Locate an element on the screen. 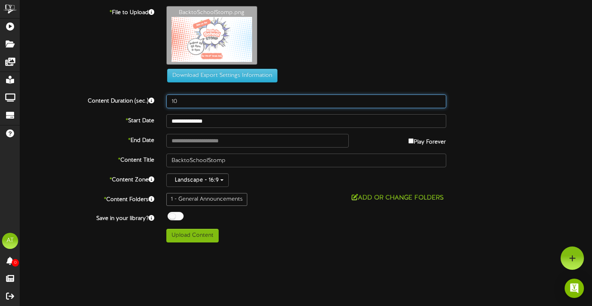 The image size is (592, 306). div: AT is located at coordinates (10, 241).